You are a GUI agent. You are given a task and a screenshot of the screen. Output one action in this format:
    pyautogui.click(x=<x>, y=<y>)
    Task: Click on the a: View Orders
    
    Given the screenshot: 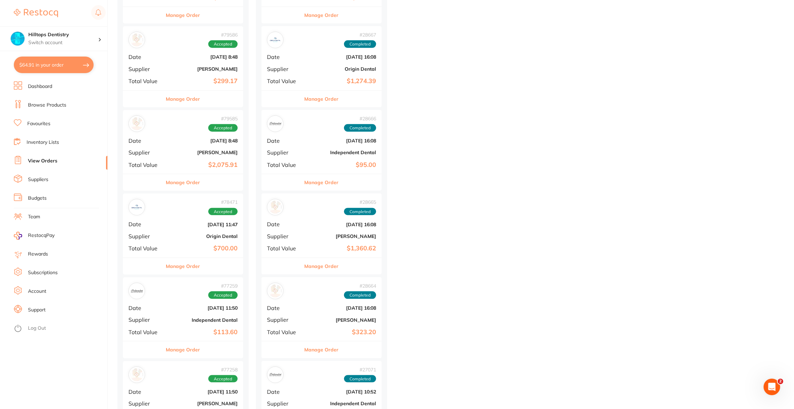 What is the action you would take?
    pyautogui.click(x=42, y=161)
    